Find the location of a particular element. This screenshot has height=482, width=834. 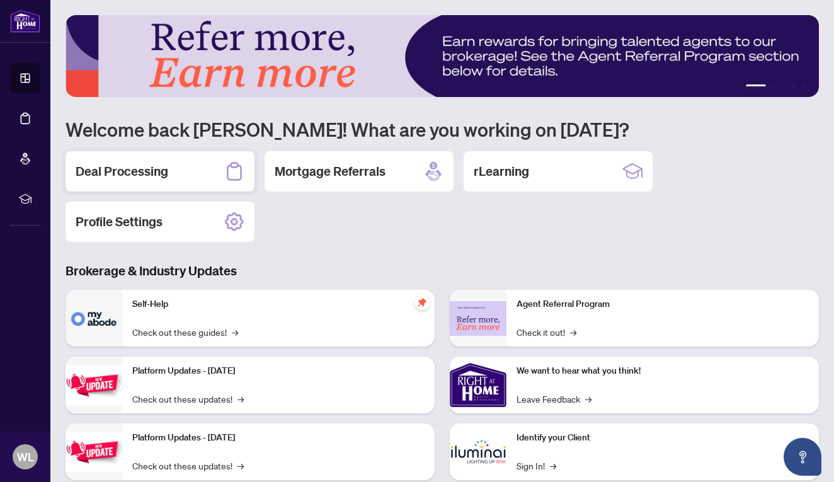

img: Slide 0 is located at coordinates (442, 56).